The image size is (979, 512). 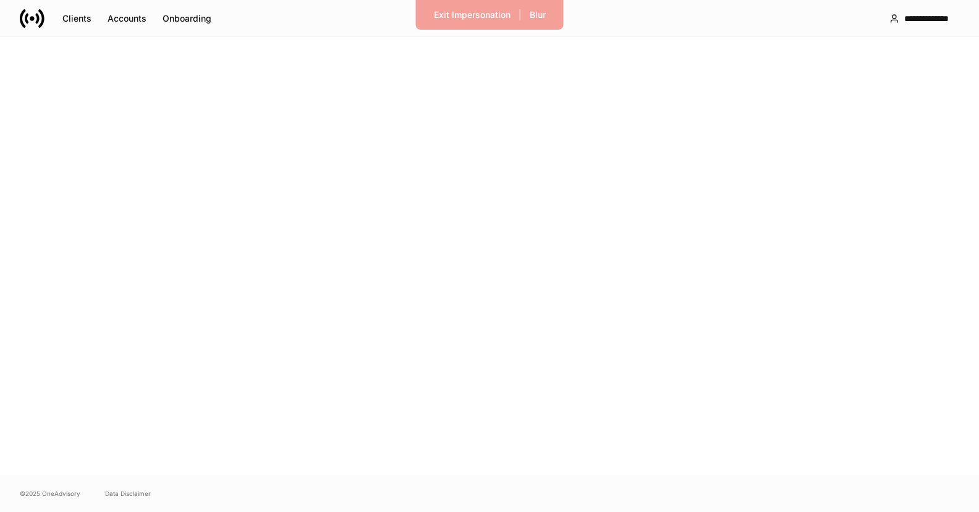 What do you see at coordinates (187, 19) in the screenshot?
I see `div: Onboarding` at bounding box center [187, 19].